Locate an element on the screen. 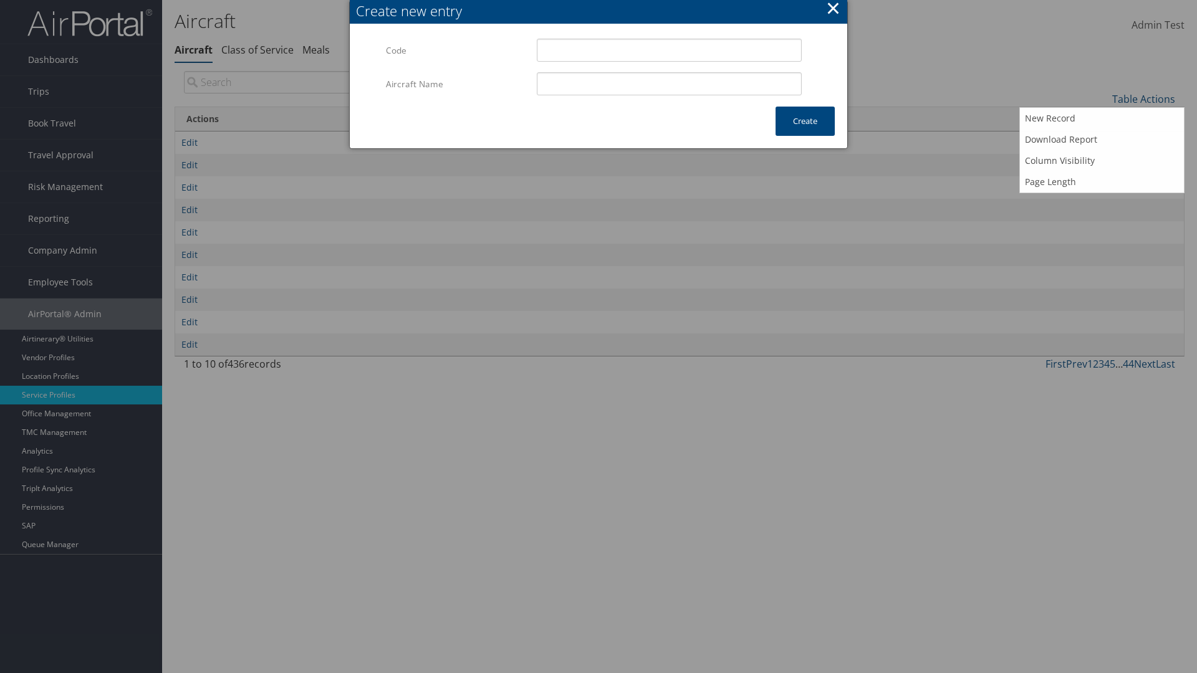 The height and width of the screenshot is (673, 1197). label: Aircraft Name is located at coordinates (456, 84).